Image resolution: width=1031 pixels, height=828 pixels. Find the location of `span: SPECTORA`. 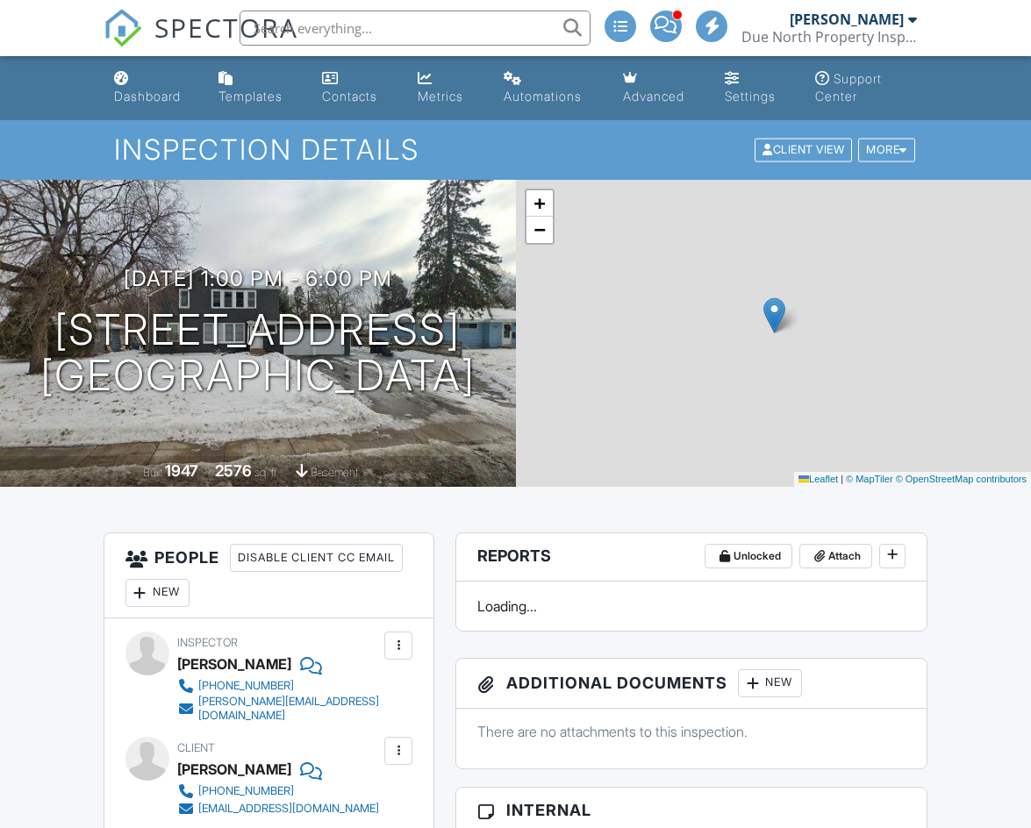

span: SPECTORA is located at coordinates (226, 27).